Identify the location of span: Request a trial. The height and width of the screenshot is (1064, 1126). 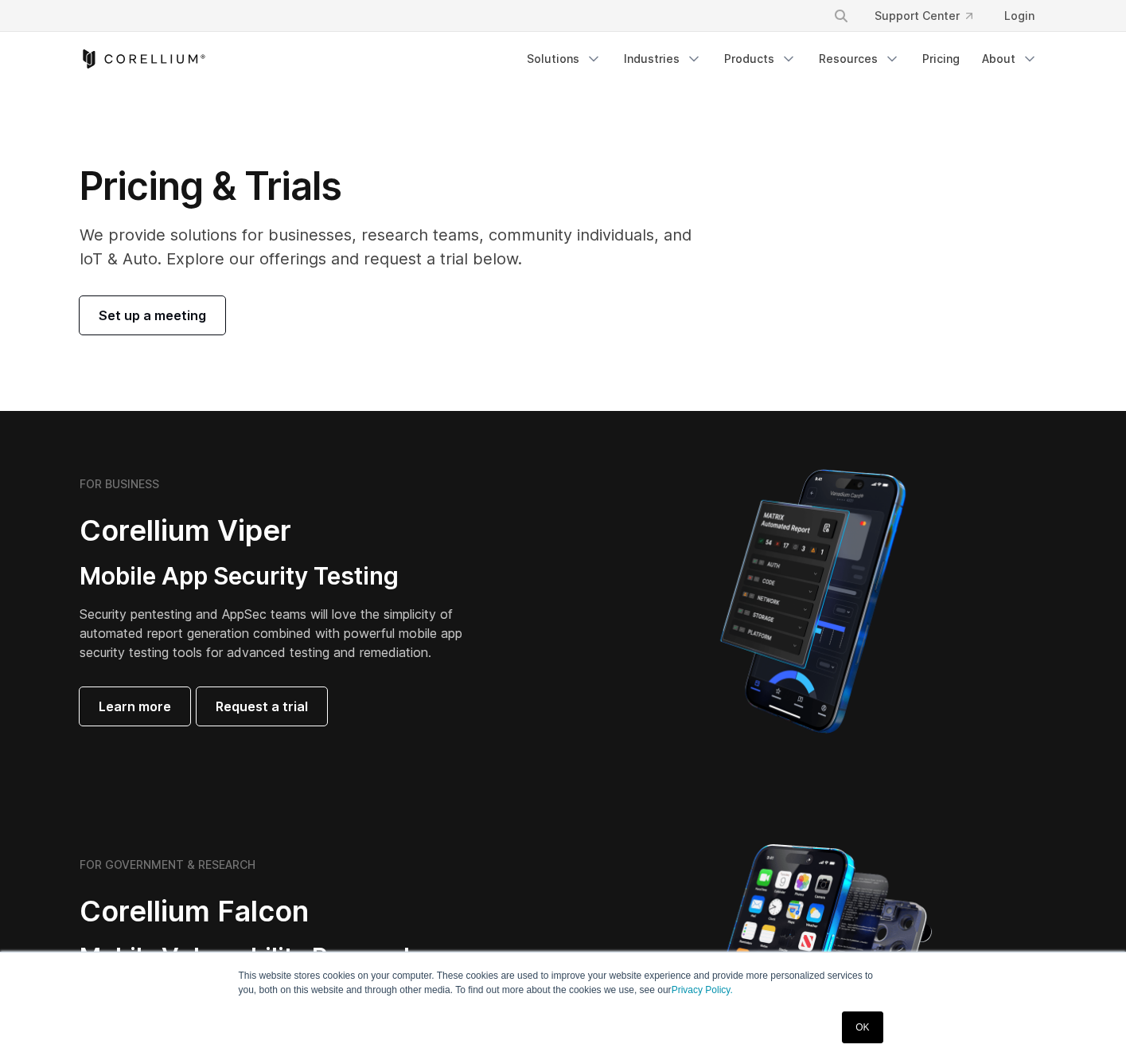
(262, 706).